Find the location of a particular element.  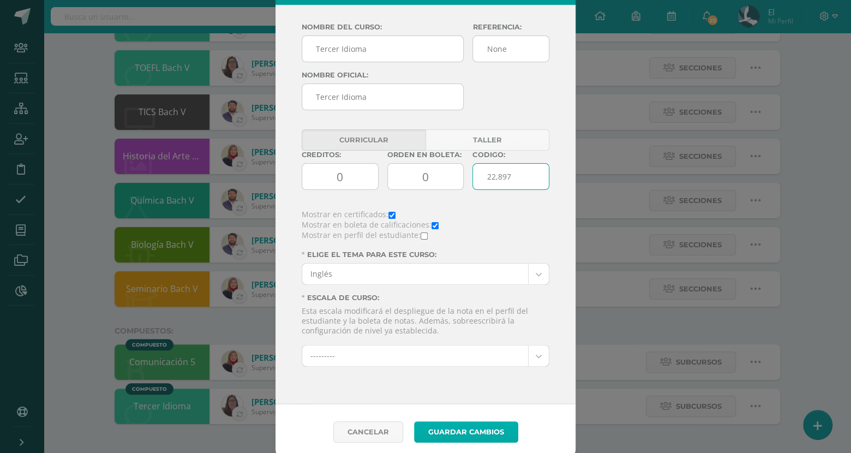

input: Ordinal is located at coordinates (426, 176).